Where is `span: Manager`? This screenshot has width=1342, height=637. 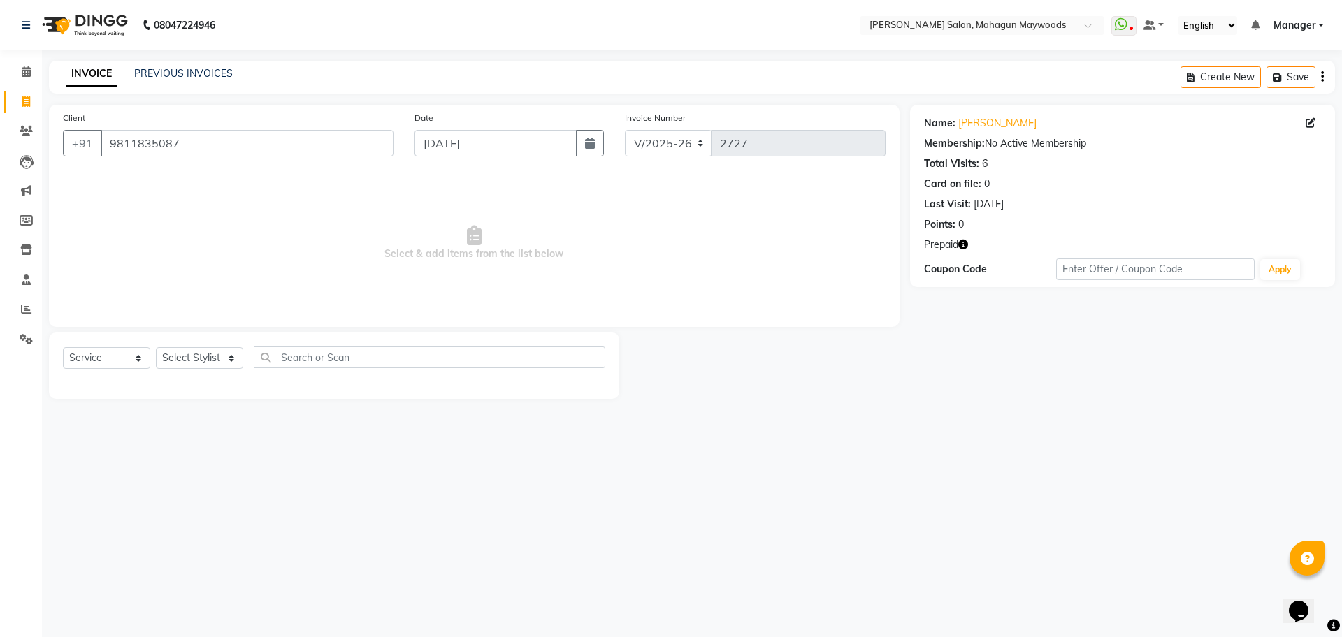
span: Manager is located at coordinates (1294, 25).